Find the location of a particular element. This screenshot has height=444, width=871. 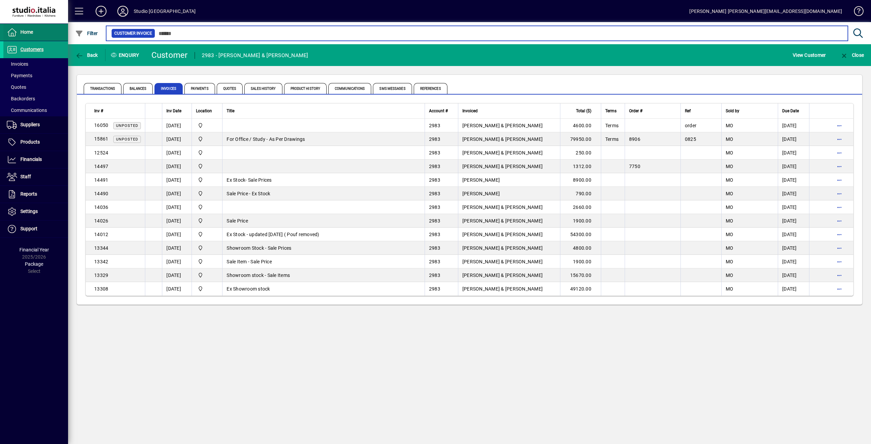

td: 2660.00 is located at coordinates (580, 207).